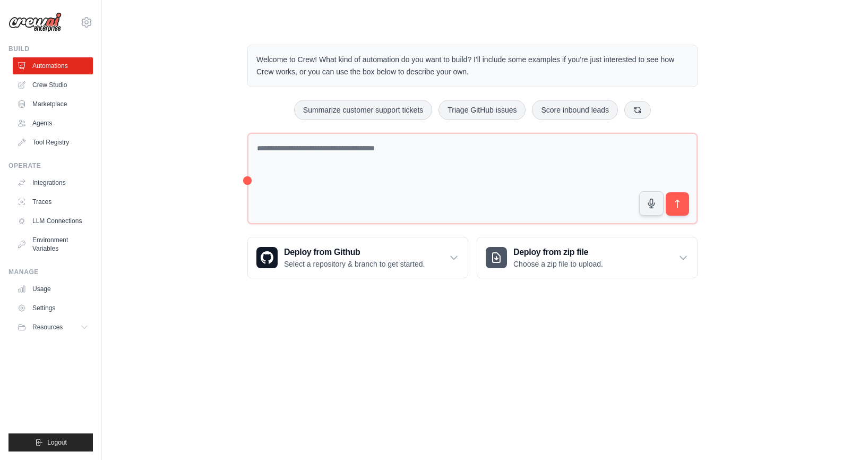  What do you see at coordinates (53, 244) in the screenshot?
I see `a: Environment Variables` at bounding box center [53, 244].